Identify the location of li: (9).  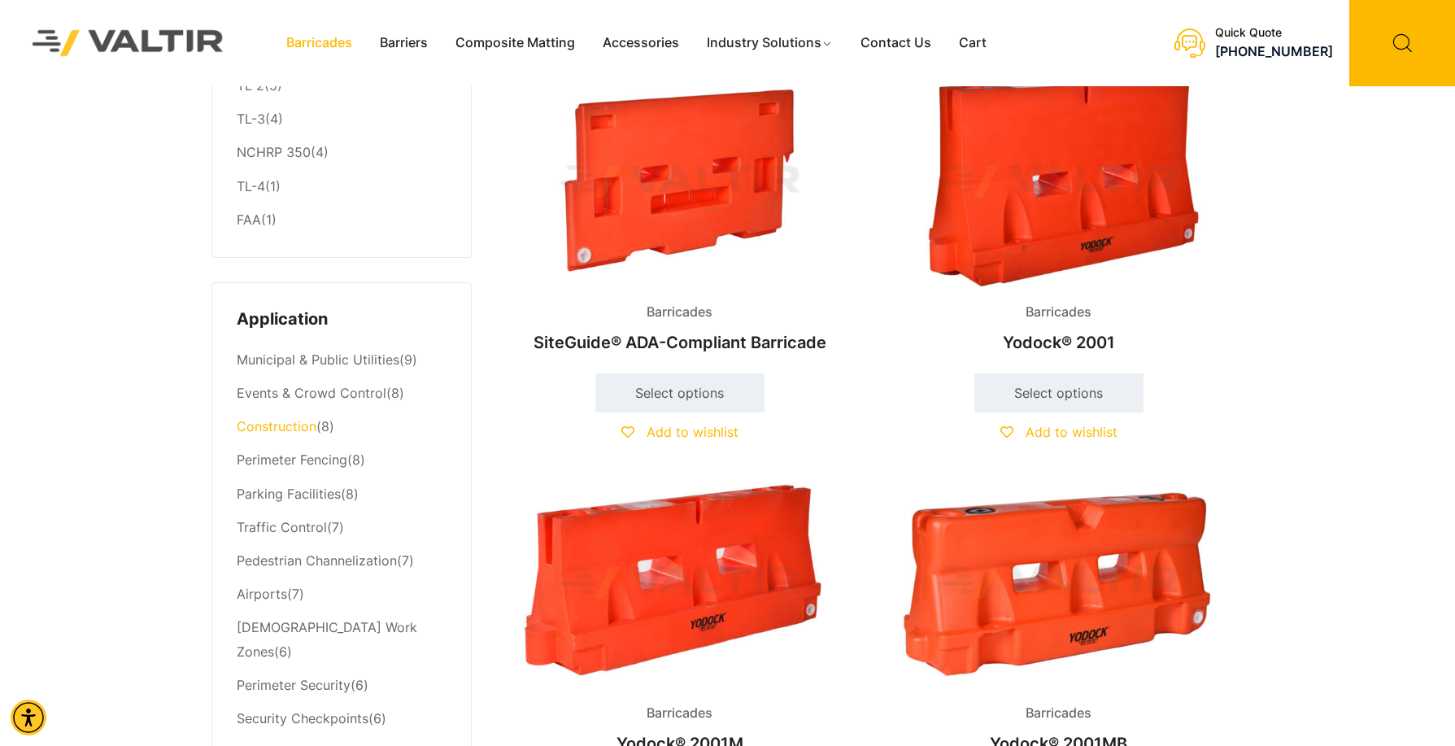
(342, 360).